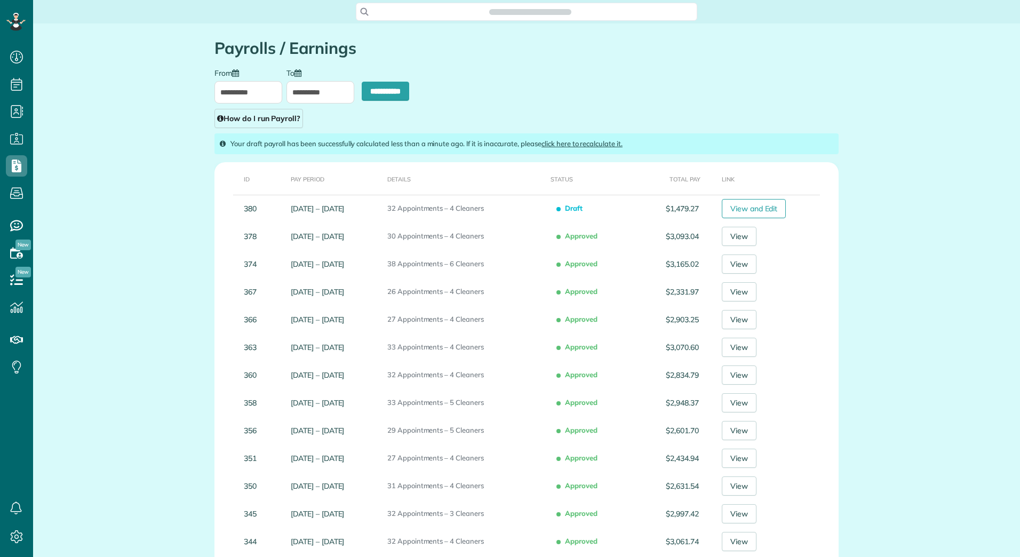  Describe the element at coordinates (250, 292) in the screenshot. I see `td: 367` at that location.